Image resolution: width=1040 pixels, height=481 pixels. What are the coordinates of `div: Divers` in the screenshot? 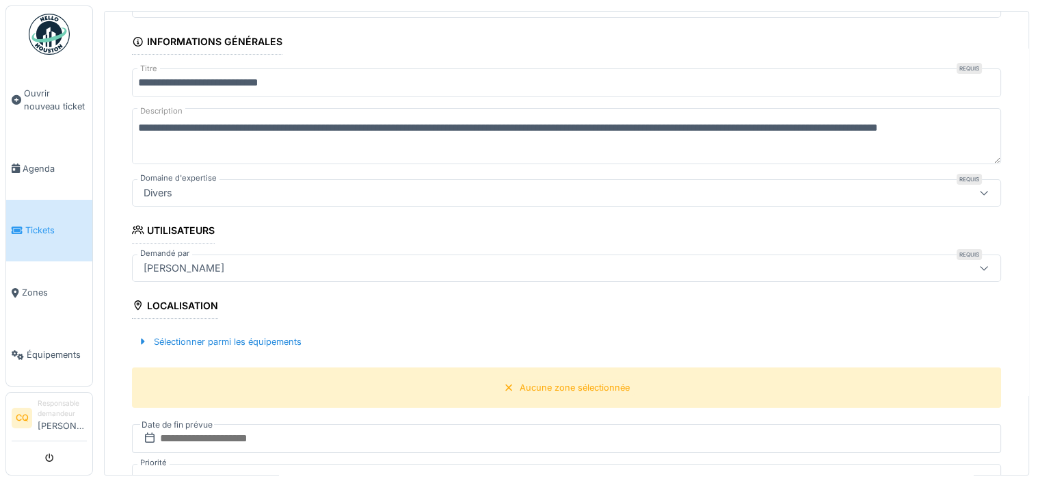 It's located at (158, 193).